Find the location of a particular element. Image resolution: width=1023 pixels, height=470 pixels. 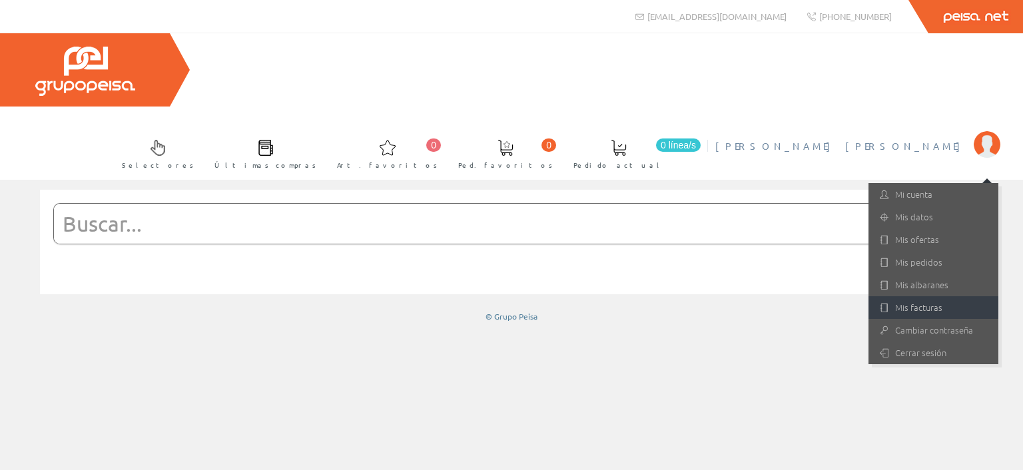

a: Mis facturas is located at coordinates (933, 308).